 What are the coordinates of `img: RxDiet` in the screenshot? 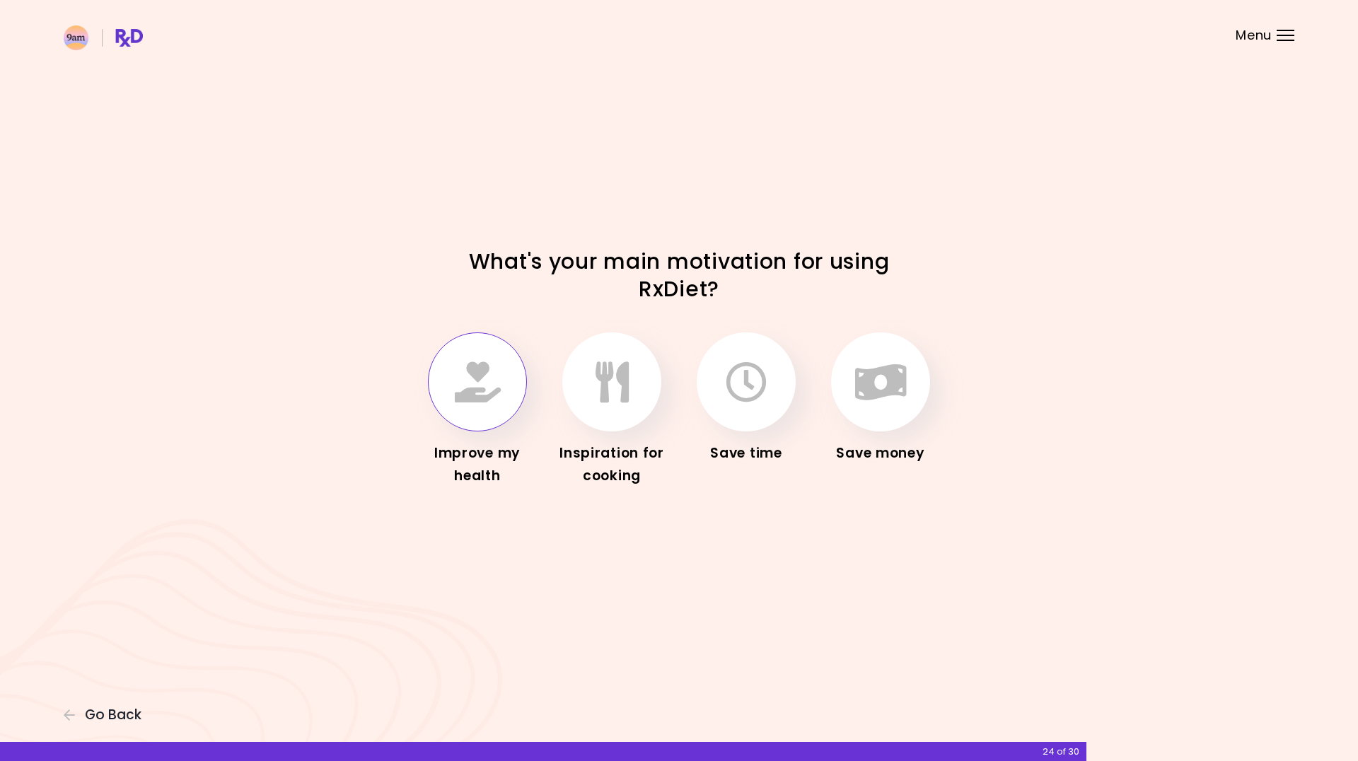 It's located at (103, 37).